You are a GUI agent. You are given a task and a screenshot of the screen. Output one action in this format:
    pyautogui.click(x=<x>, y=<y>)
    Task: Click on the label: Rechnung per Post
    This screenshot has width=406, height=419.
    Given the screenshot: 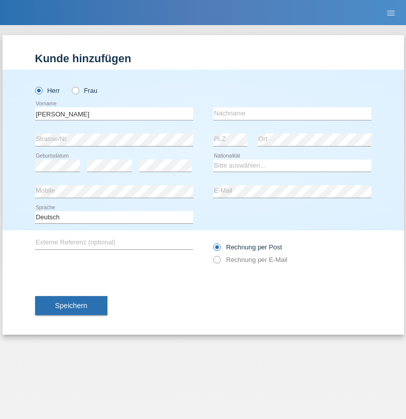 What is the action you would take?
    pyautogui.click(x=247, y=247)
    